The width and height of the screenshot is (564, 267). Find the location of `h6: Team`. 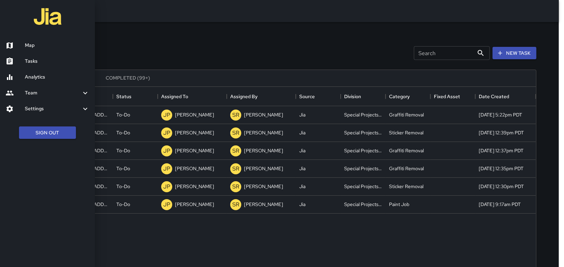

h6: Team is located at coordinates (53, 93).